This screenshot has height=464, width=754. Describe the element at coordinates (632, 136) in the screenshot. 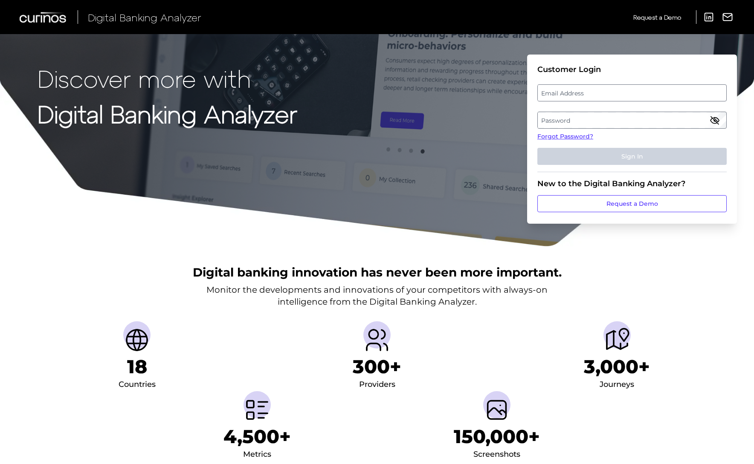

I see `a: Forgot Password?` at that location.